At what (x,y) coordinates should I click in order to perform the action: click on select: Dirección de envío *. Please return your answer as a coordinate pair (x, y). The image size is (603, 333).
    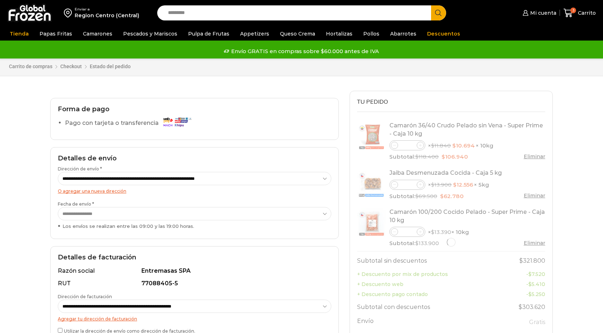
    Looking at the image, I should click on (195, 178).